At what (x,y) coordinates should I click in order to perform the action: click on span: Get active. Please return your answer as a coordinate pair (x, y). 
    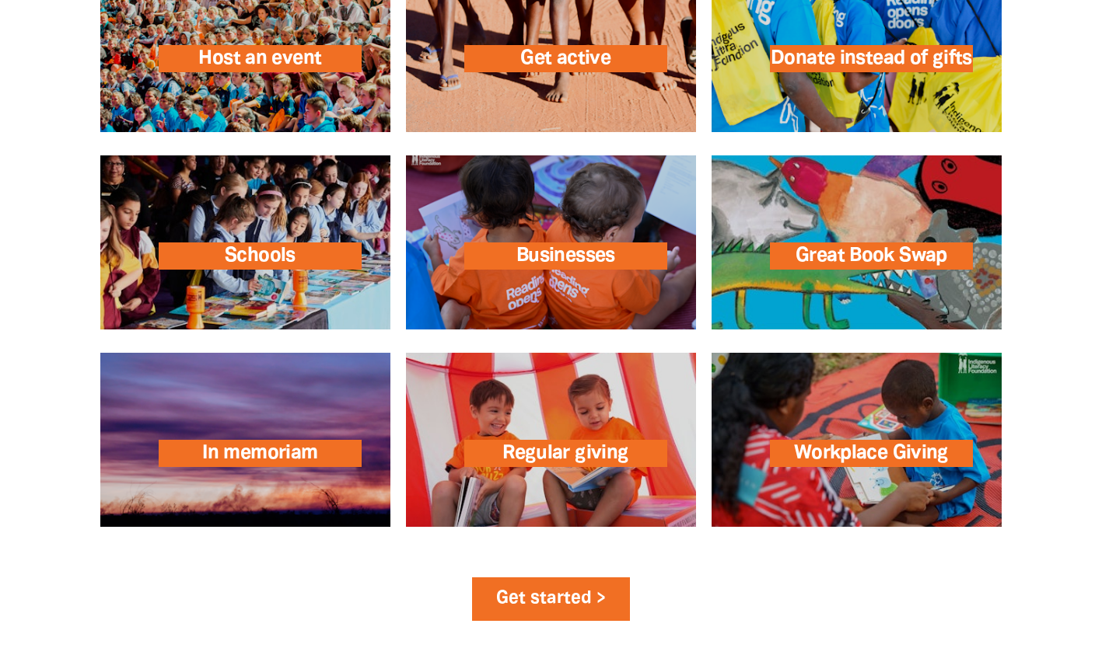
    Looking at the image, I should click on (564, 58).